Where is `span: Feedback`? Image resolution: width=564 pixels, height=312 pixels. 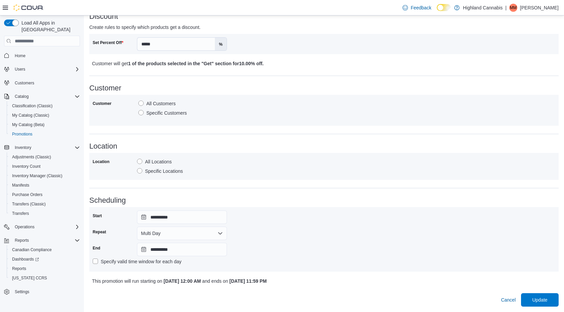 span: Feedback is located at coordinates (421, 8).